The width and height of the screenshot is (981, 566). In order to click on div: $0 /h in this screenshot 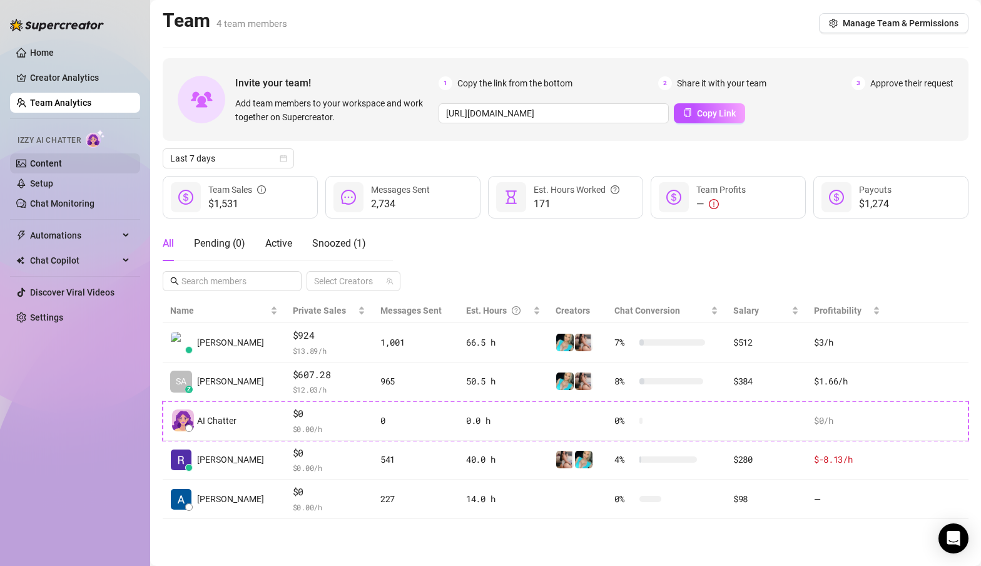, I will do `click(847, 421)`.